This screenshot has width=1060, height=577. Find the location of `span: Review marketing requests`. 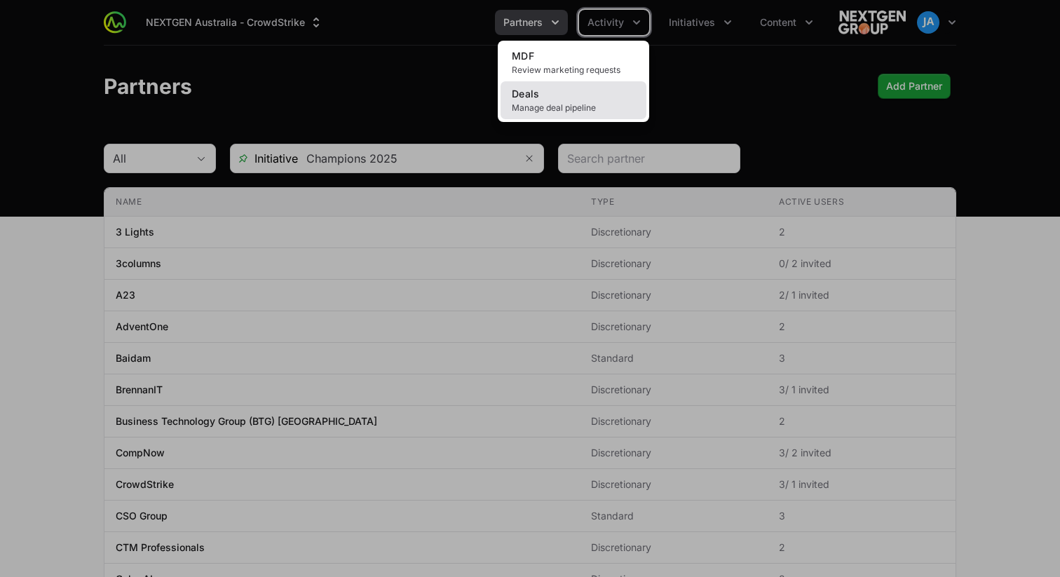

span: Review marketing requests is located at coordinates (574, 70).